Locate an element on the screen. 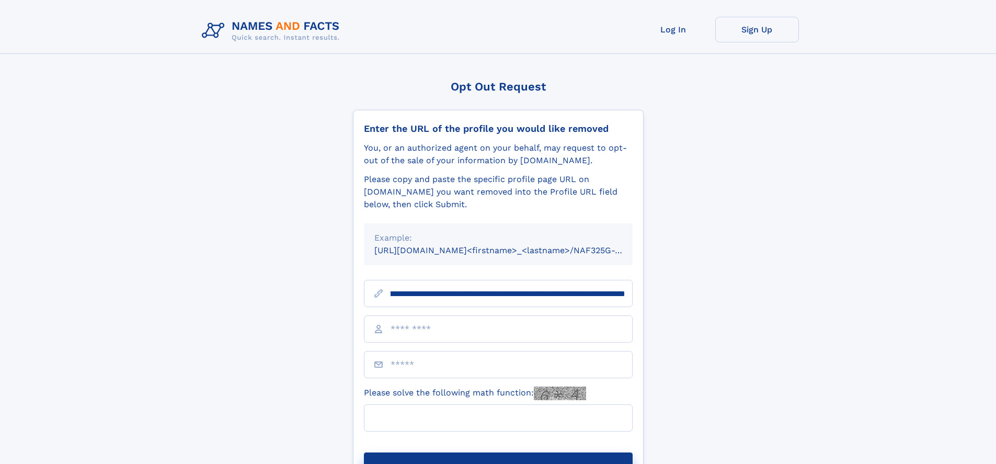 The height and width of the screenshot is (464, 996). div: Opt Out Request is located at coordinates (498, 86).